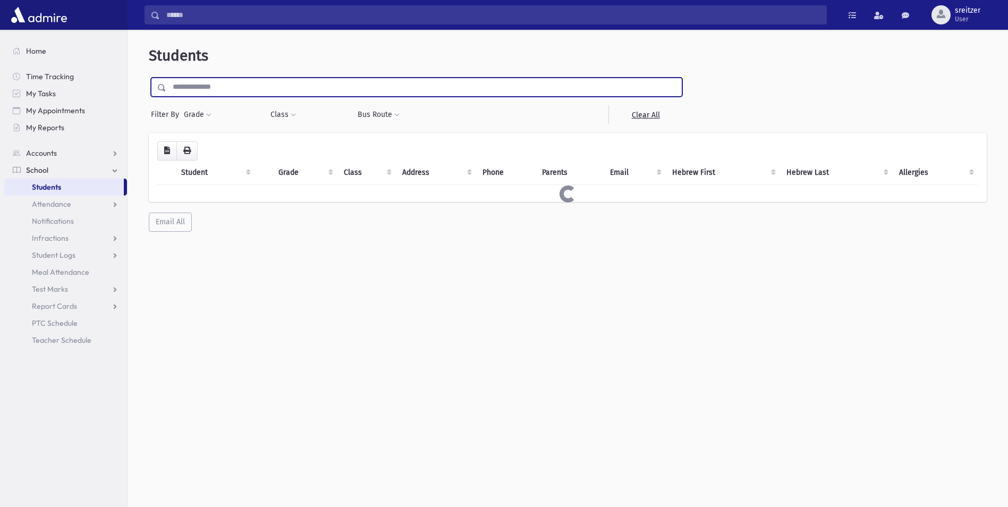 The image size is (1008, 507). What do you see at coordinates (635, 173) in the screenshot?
I see `th: Email` at bounding box center [635, 173].